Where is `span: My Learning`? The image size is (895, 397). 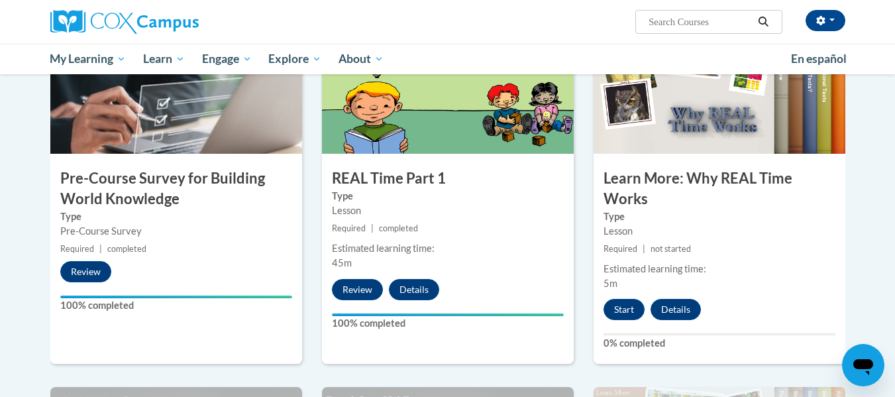
span: My Learning is located at coordinates (87, 59).